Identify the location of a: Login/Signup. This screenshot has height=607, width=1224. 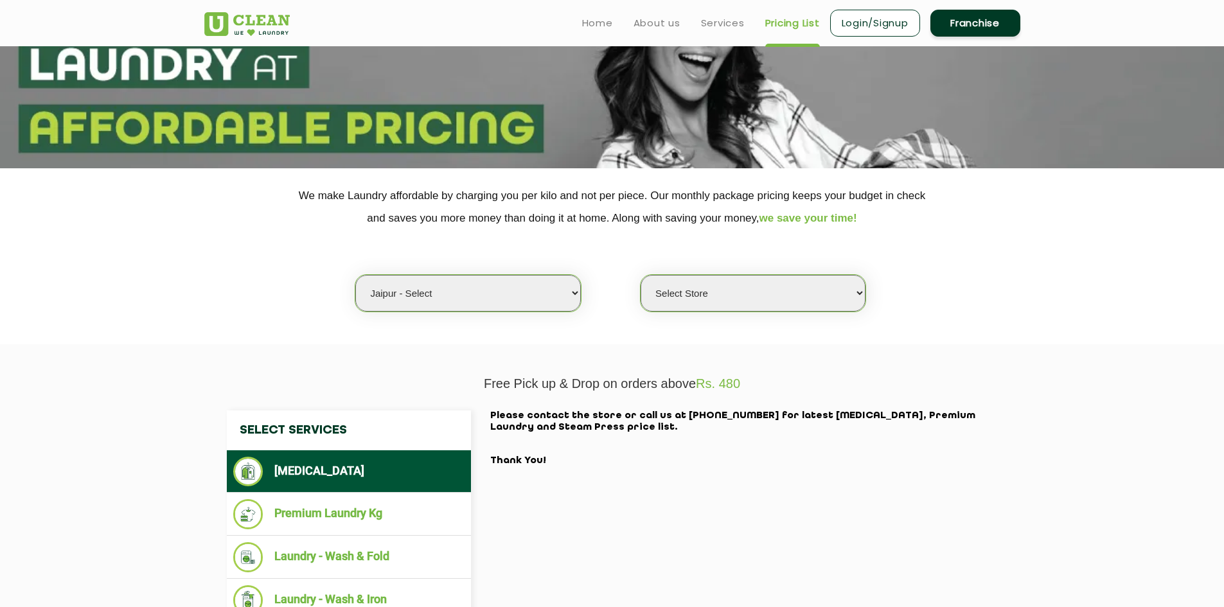
(875, 23).